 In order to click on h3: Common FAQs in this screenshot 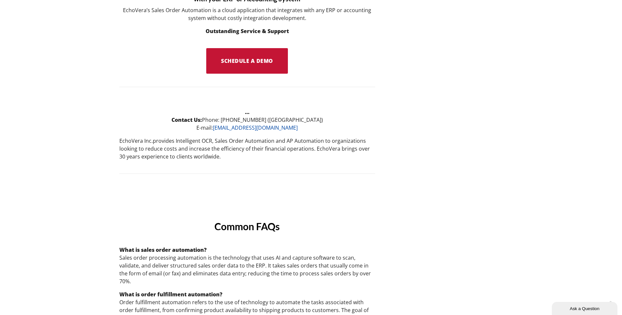, I will do `click(247, 226)`.